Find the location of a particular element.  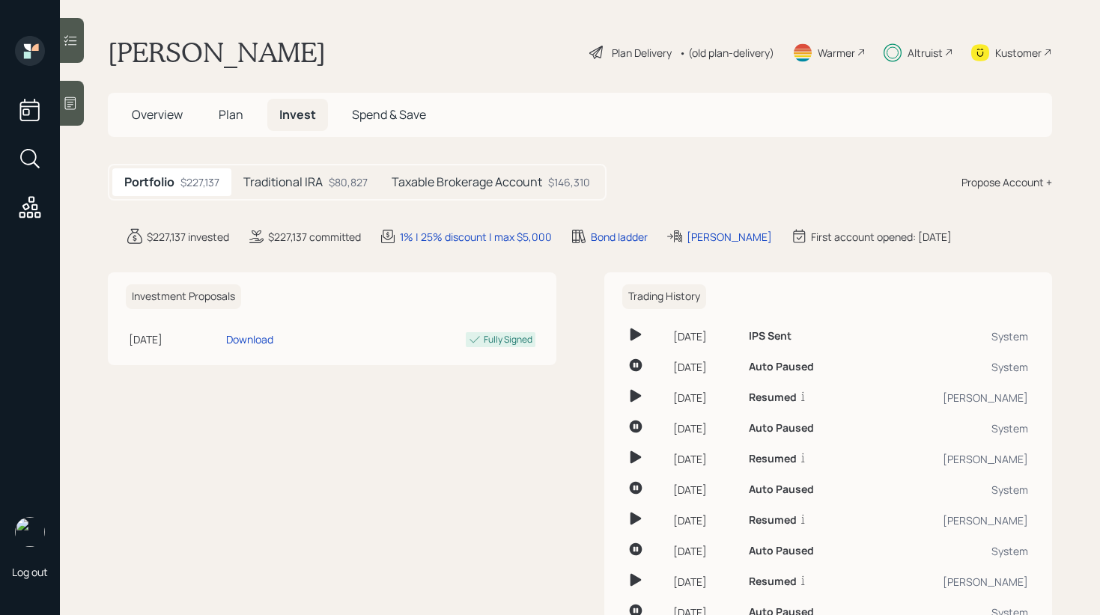

h5: Taxable Brokerage Account is located at coordinates (466, 182).